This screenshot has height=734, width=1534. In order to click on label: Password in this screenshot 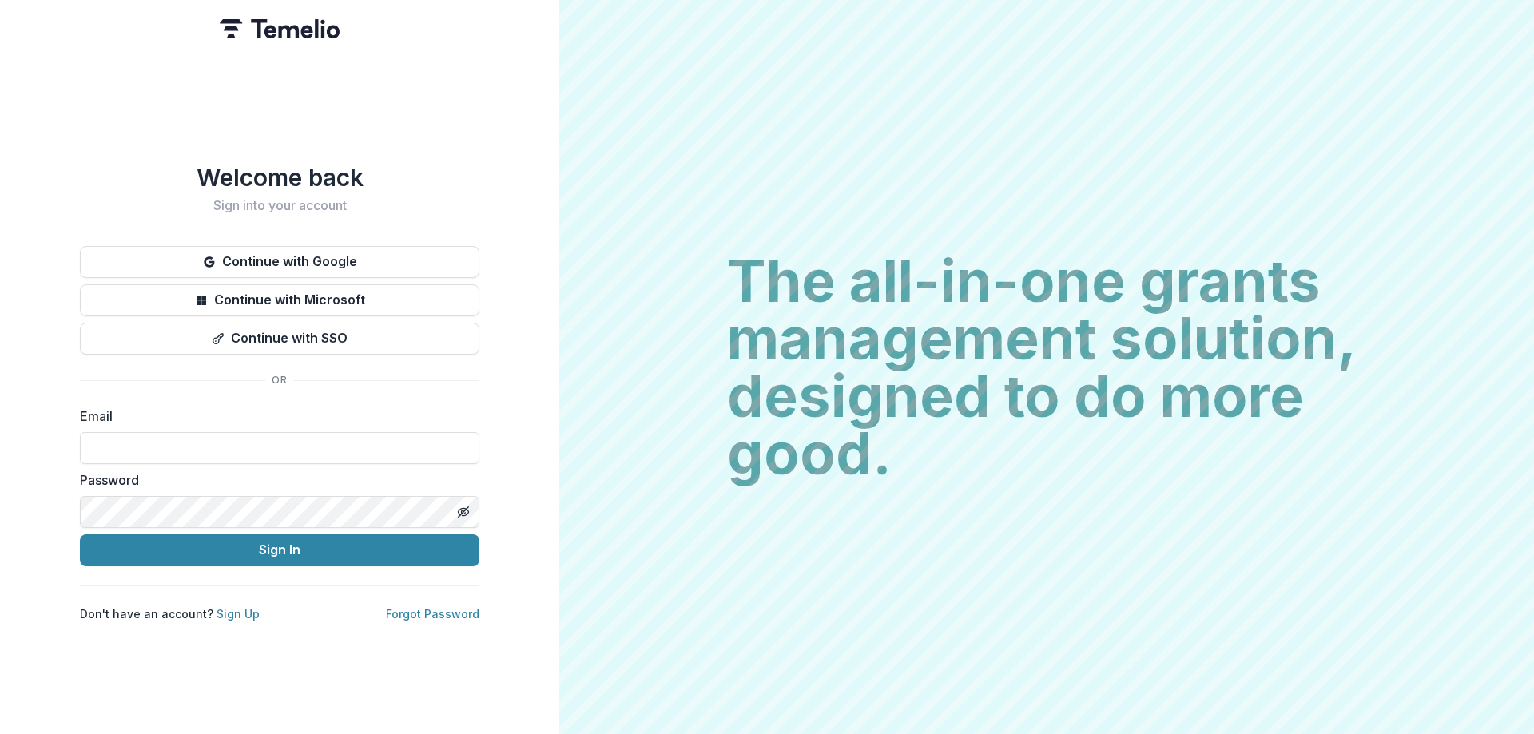, I will do `click(275, 480)`.